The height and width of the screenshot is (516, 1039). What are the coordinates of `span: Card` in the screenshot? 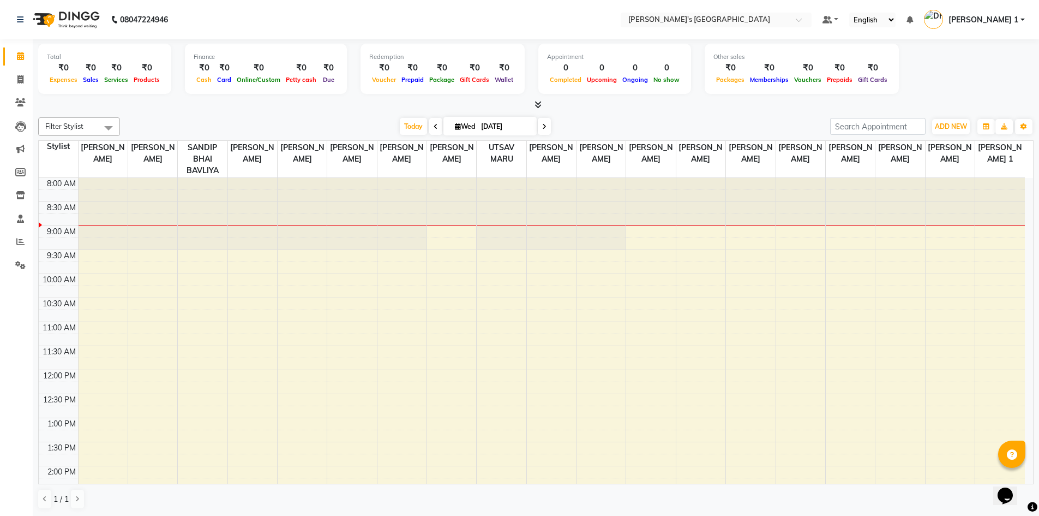 It's located at (224, 80).